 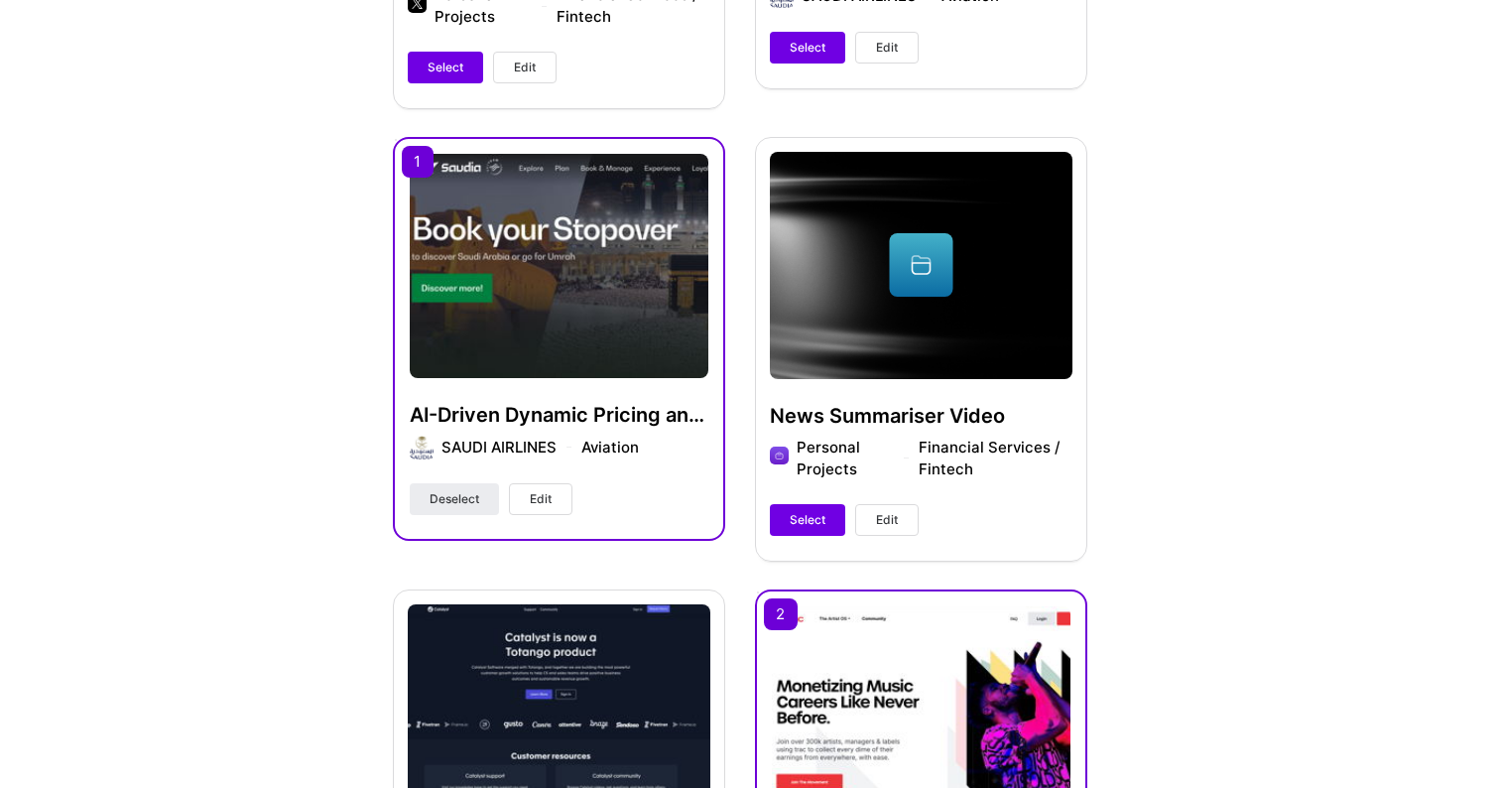 What do you see at coordinates (40, 40) in the screenshot?
I see `img: logo_orange.svg` at bounding box center [40, 40].